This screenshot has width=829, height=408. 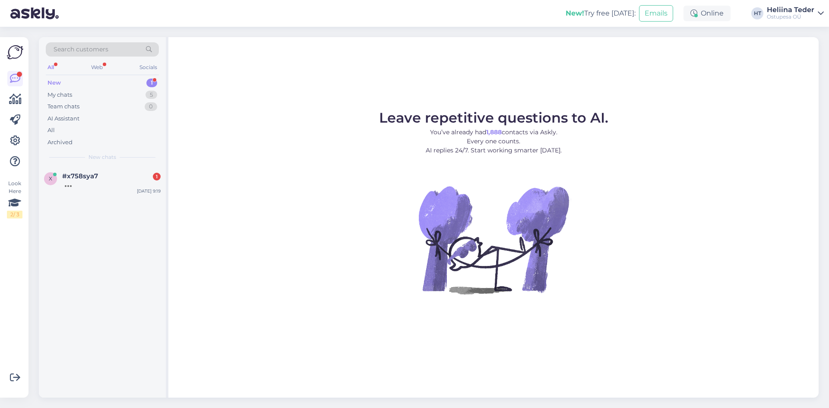 What do you see at coordinates (102, 157) in the screenshot?
I see `span: New chats` at bounding box center [102, 157].